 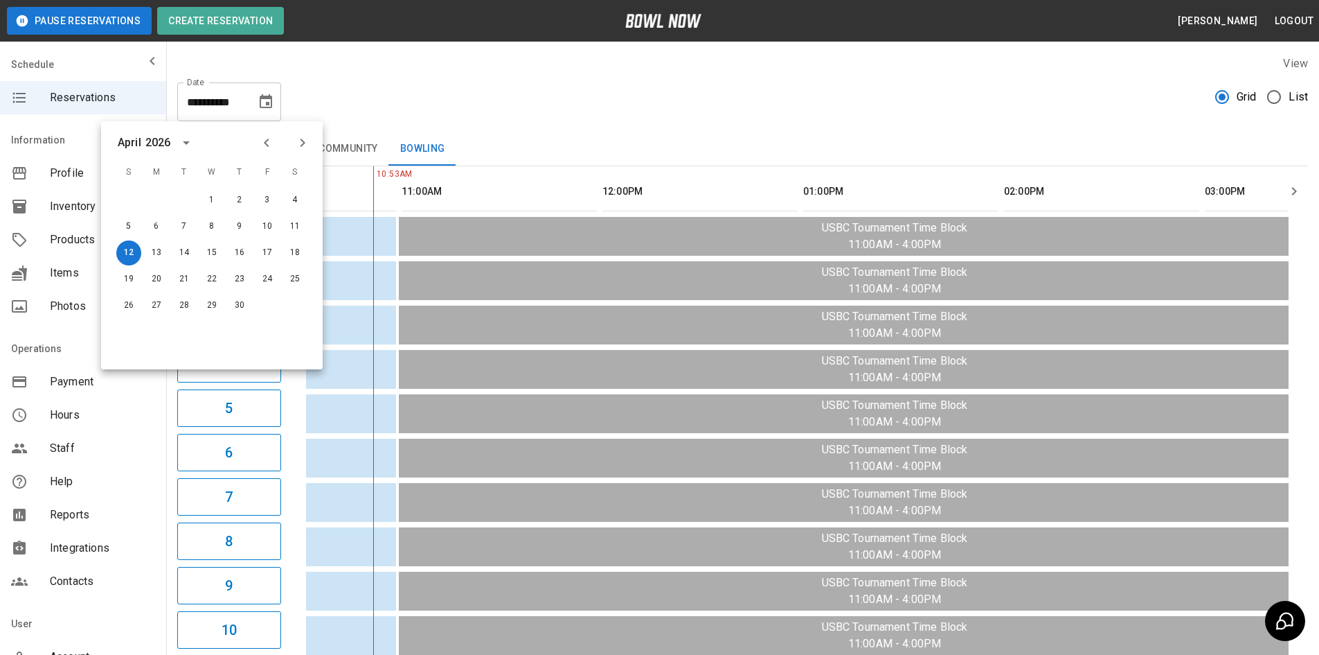 What do you see at coordinates (157, 253) in the screenshot?
I see `button: Apr 13, 2026` at bounding box center [157, 253].